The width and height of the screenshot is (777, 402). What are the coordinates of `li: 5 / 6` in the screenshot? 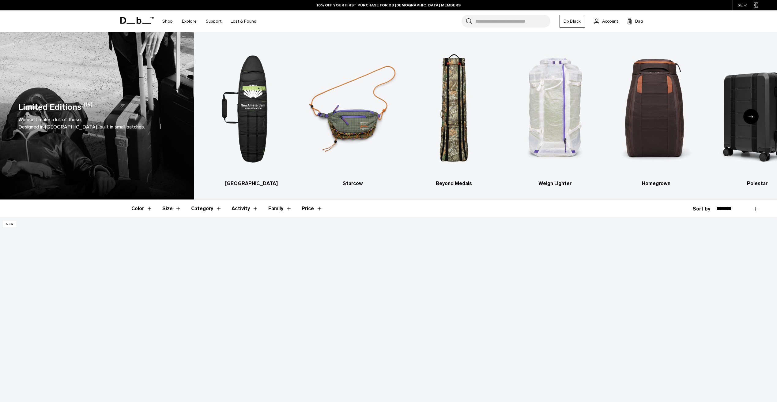 It's located at (656, 114).